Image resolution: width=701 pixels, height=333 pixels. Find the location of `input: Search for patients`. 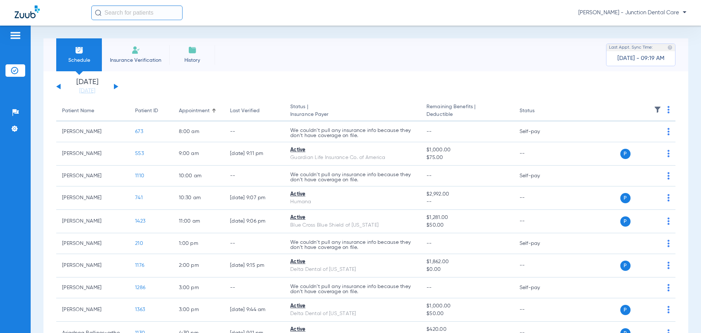

input: Search for patients is located at coordinates (137, 13).